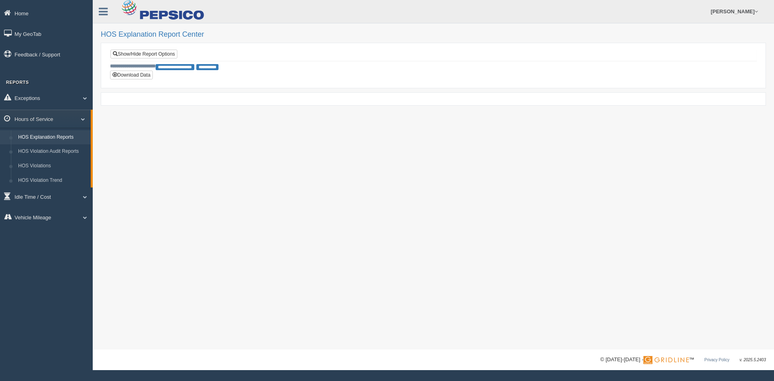  I want to click on a: HOS Violation Audit Reports, so click(52, 151).